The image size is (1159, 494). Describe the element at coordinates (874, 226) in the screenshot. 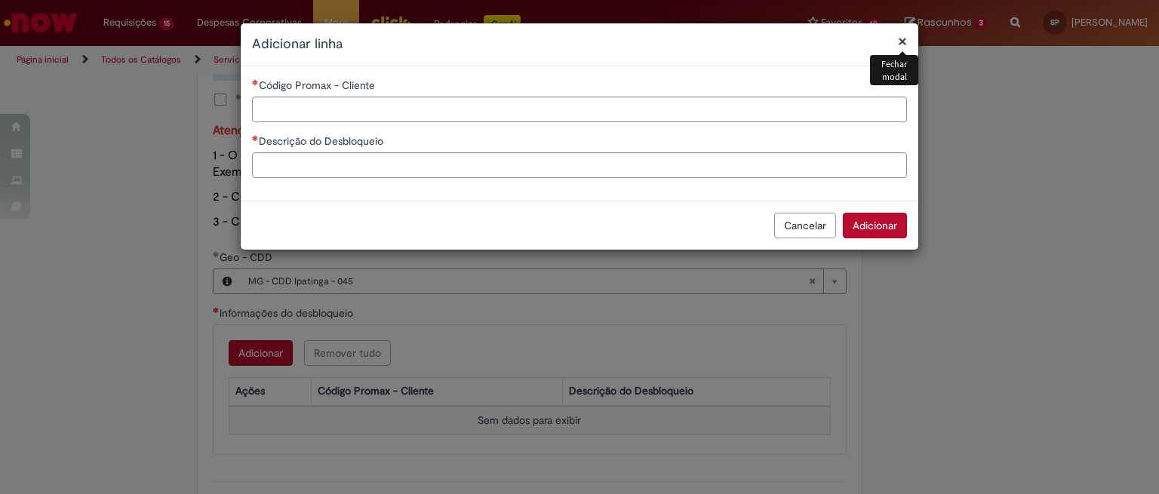

I see `button: Adicionar` at that location.